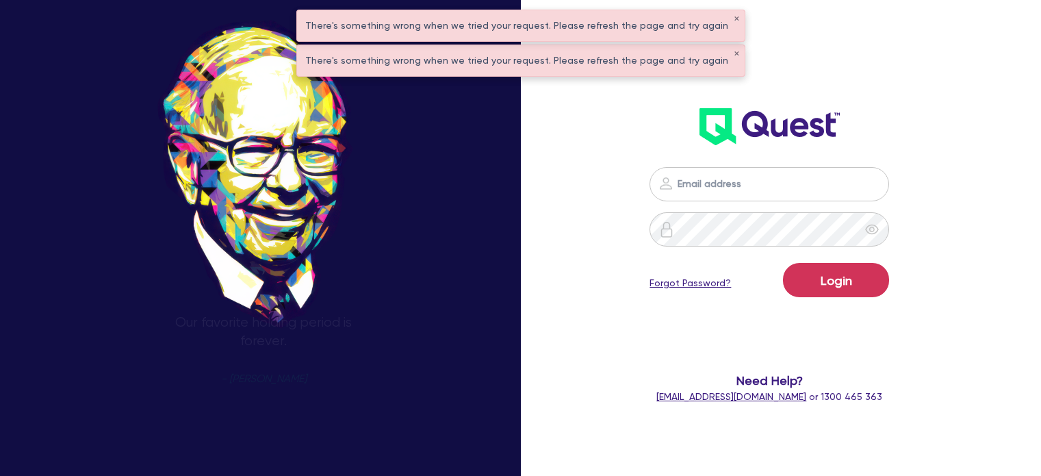  Describe the element at coordinates (770, 380) in the screenshot. I see `span: Need Help?` at that location.